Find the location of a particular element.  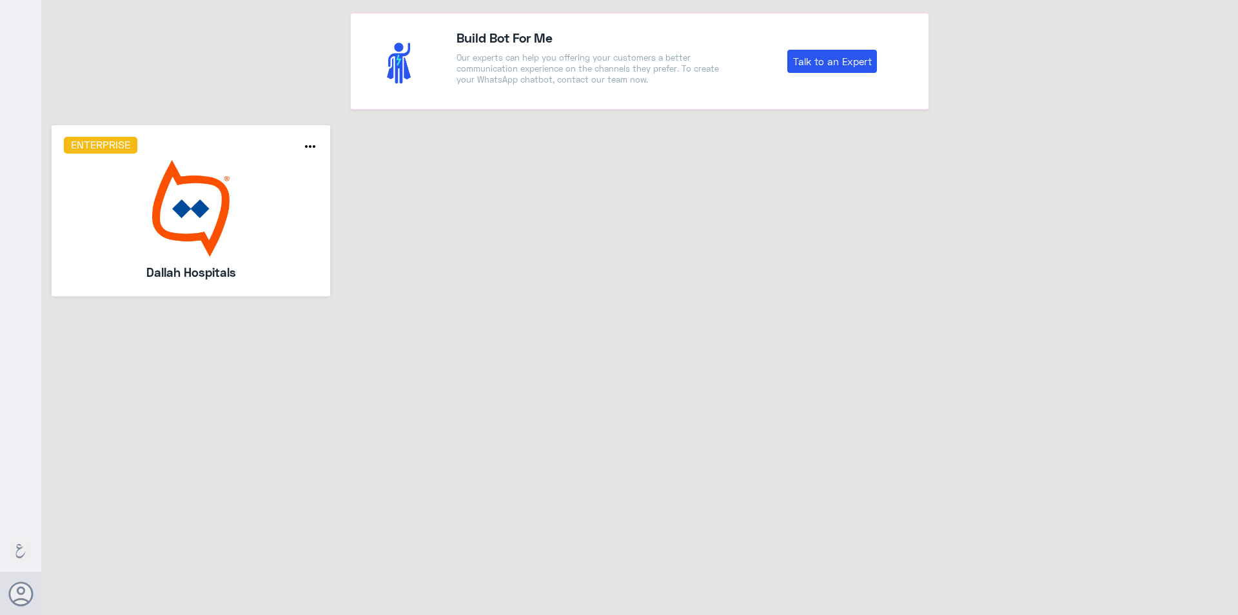

h4: Build Bot For Me is located at coordinates (591, 37).